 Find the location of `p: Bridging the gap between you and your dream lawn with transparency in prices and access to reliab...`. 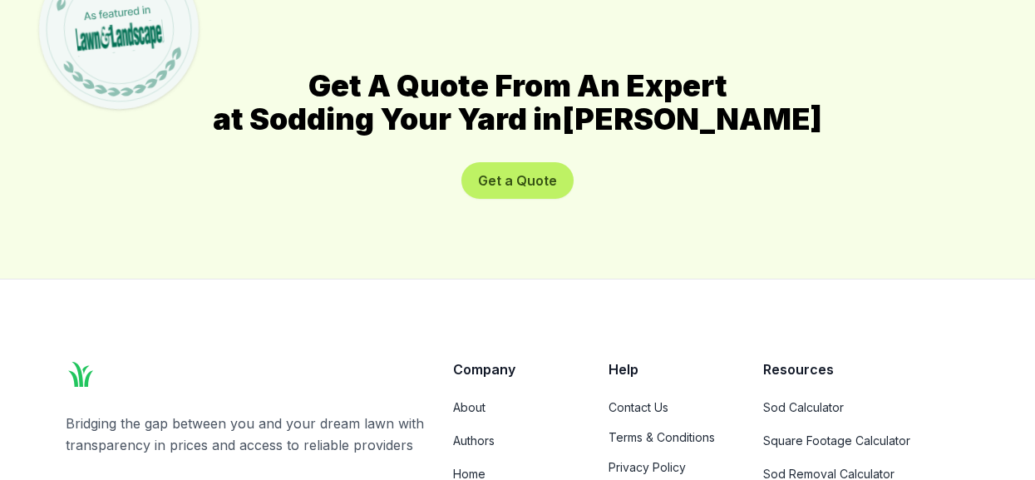

p: Bridging the gap between you and your dream lawn with transparency in prices and access to reliab... is located at coordinates (246, 434).